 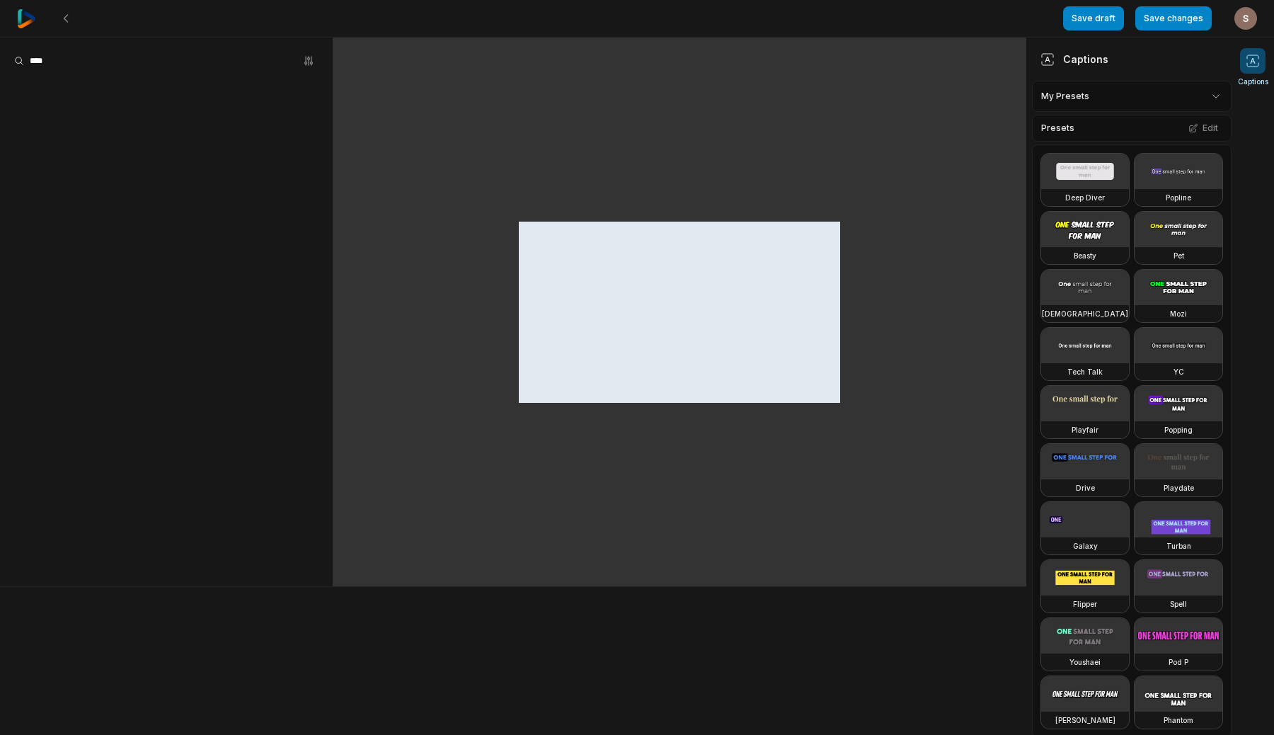 I want to click on h3: Playdate, so click(x=1178, y=488).